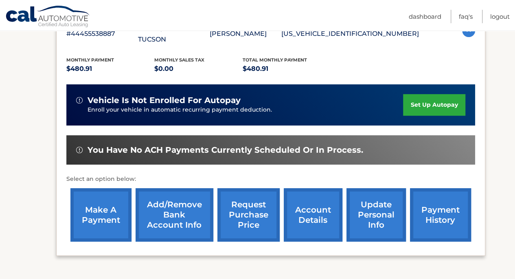 This screenshot has height=279, width=515. I want to click on p: $0.00, so click(198, 69).